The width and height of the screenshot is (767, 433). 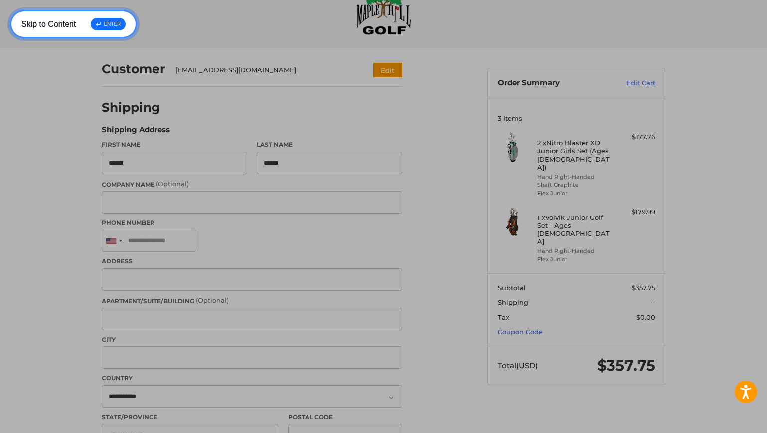 What do you see at coordinates (174, 145) in the screenshot?
I see `label: First Name` at bounding box center [174, 145].